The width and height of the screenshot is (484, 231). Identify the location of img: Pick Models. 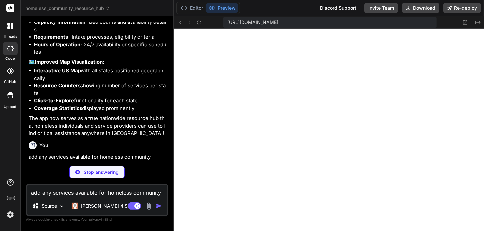
(62, 206).